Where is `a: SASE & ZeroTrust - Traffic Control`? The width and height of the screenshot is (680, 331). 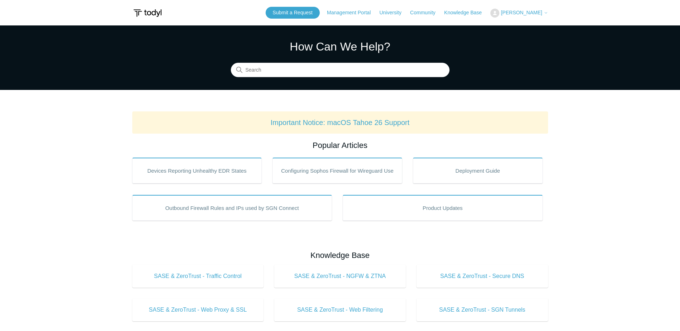 a: SASE & ZeroTrust - Traffic Control is located at coordinates (198, 276).